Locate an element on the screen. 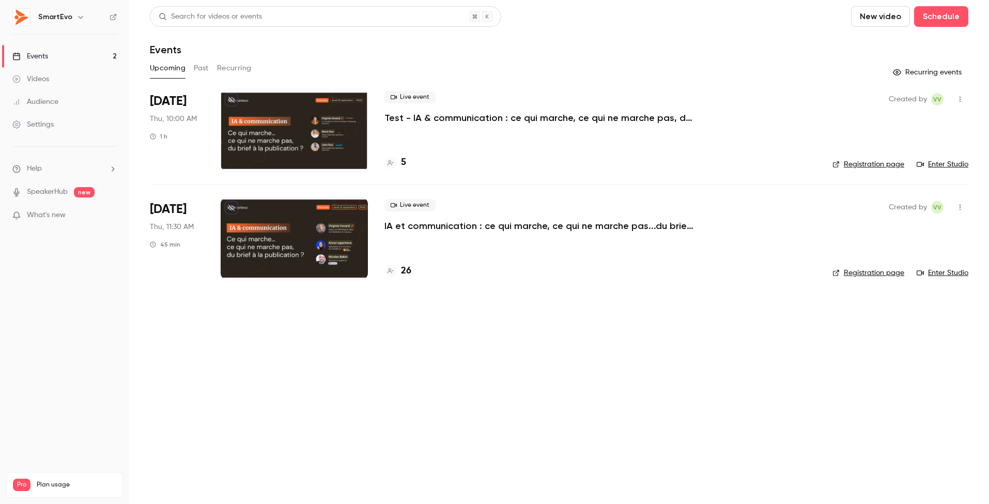  div: 45 min is located at coordinates (165, 244).